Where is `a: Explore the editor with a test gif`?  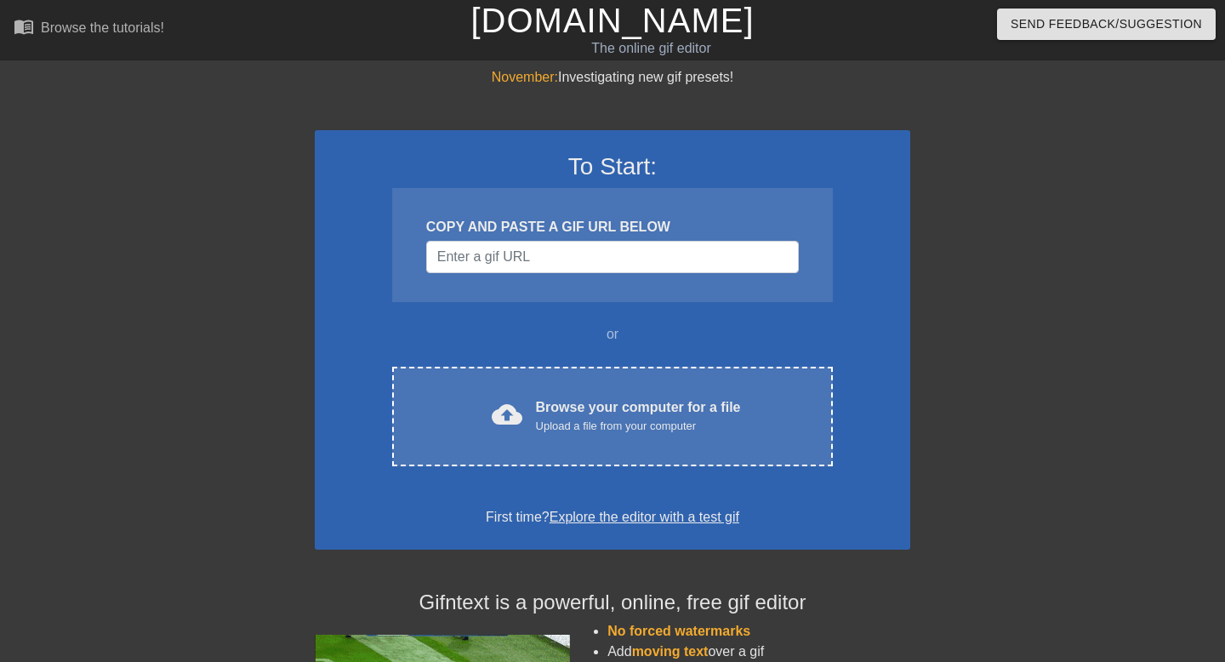 a: Explore the editor with a test gif is located at coordinates (644, 516).